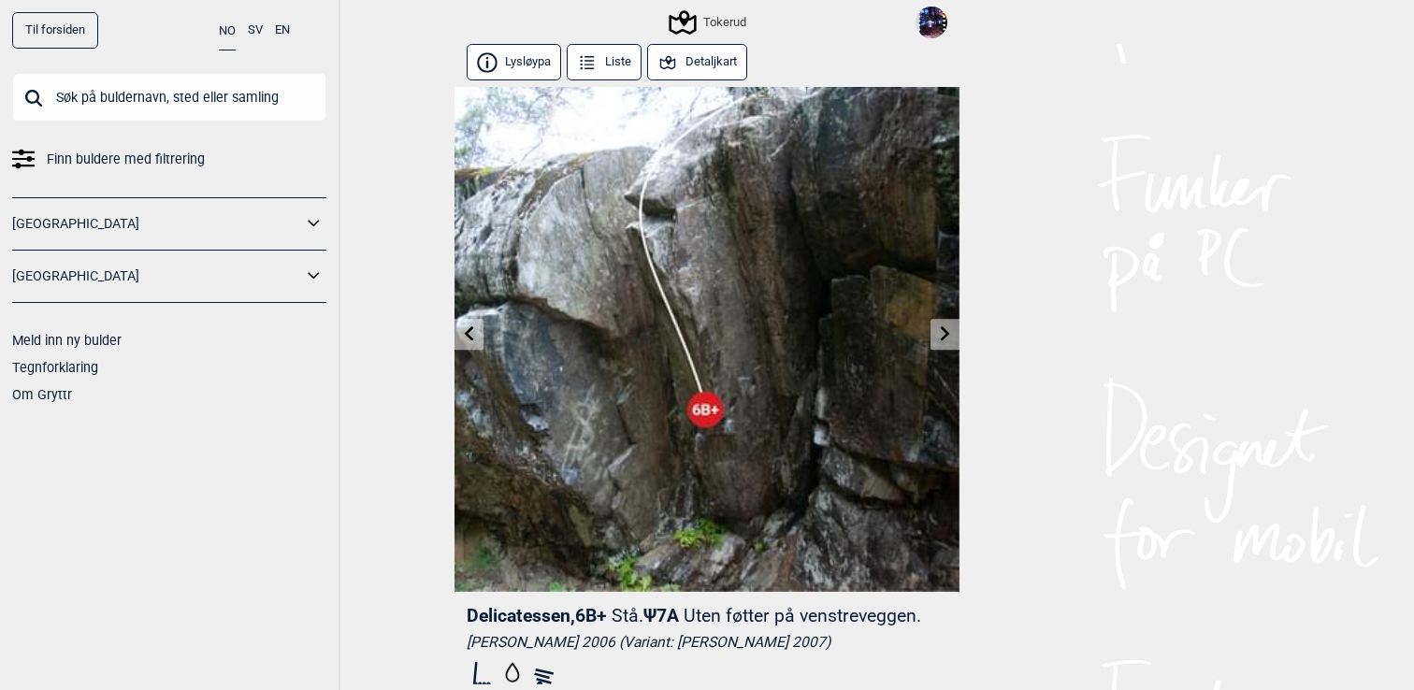 The image size is (1414, 690). I want to click on a: Om Gryttr, so click(42, 395).